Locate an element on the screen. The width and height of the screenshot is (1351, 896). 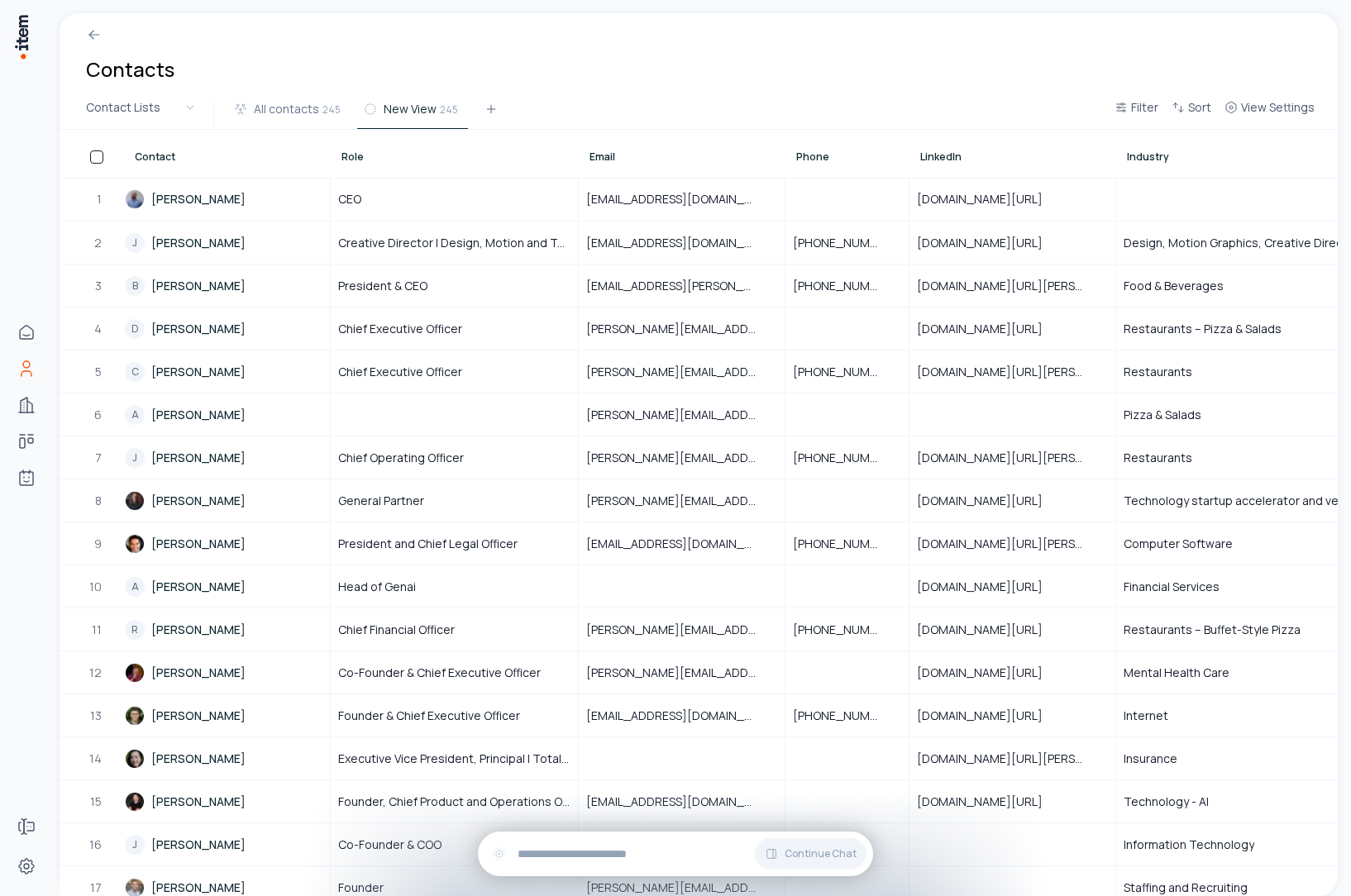
span: Internet is located at coordinates (1146, 716).